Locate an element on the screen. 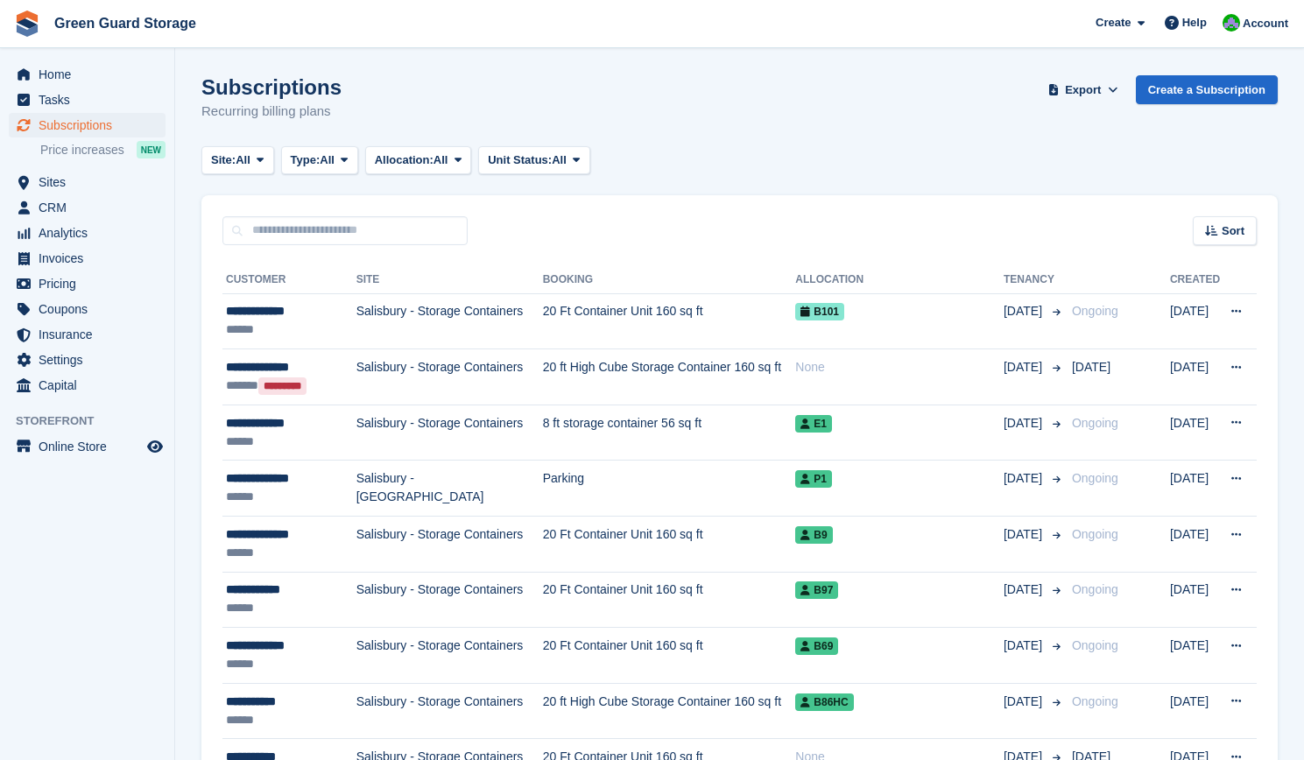  th: Tenancy is located at coordinates (1034, 280).